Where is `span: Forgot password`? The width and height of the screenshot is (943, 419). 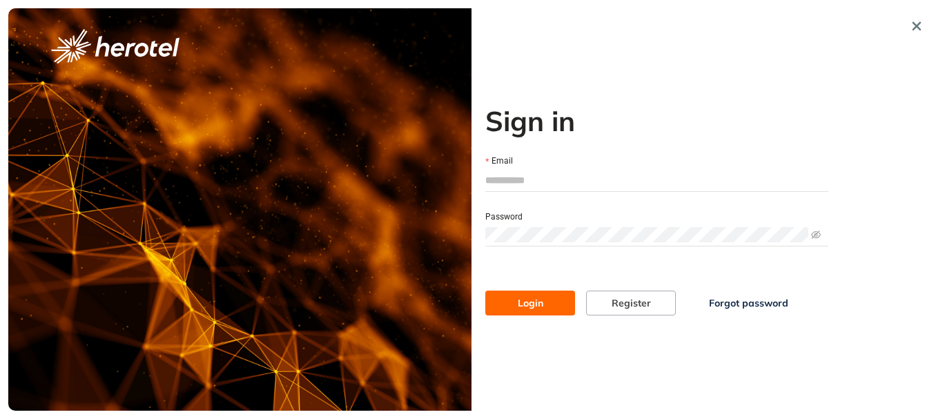 span: Forgot password is located at coordinates (748, 303).